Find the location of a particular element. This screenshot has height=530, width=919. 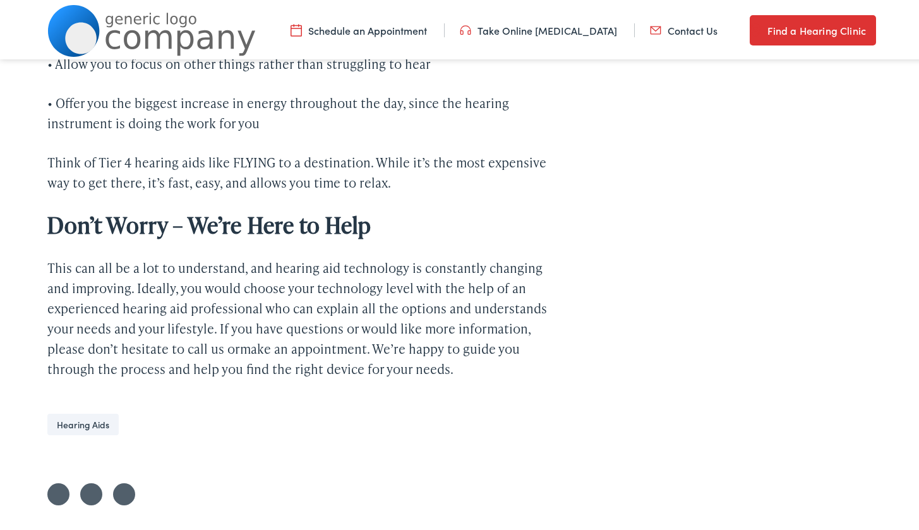

a: Find a Hearing Clinic is located at coordinates (813, 28).